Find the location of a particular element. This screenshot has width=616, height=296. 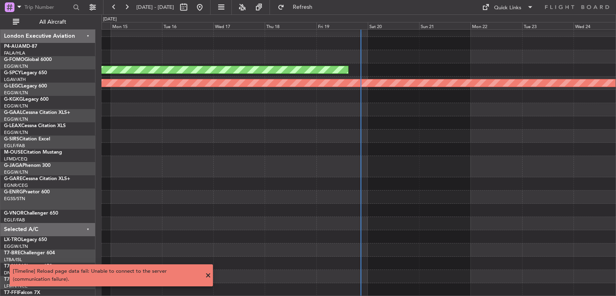

span: G-LEGC is located at coordinates (12, 86).